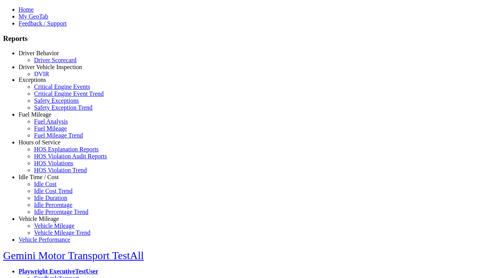 Image resolution: width=495 pixels, height=278 pixels. I want to click on a: Playwright ExecutiveTestUser, so click(58, 271).